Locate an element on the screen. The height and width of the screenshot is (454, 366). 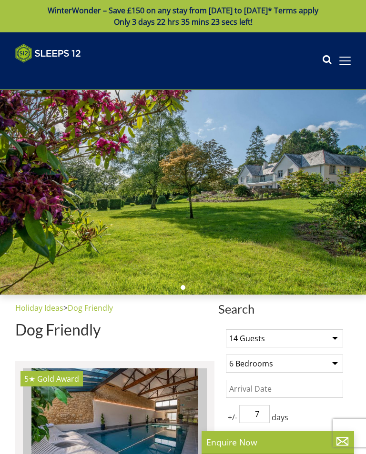
input: Arrival Date is located at coordinates (284, 389).